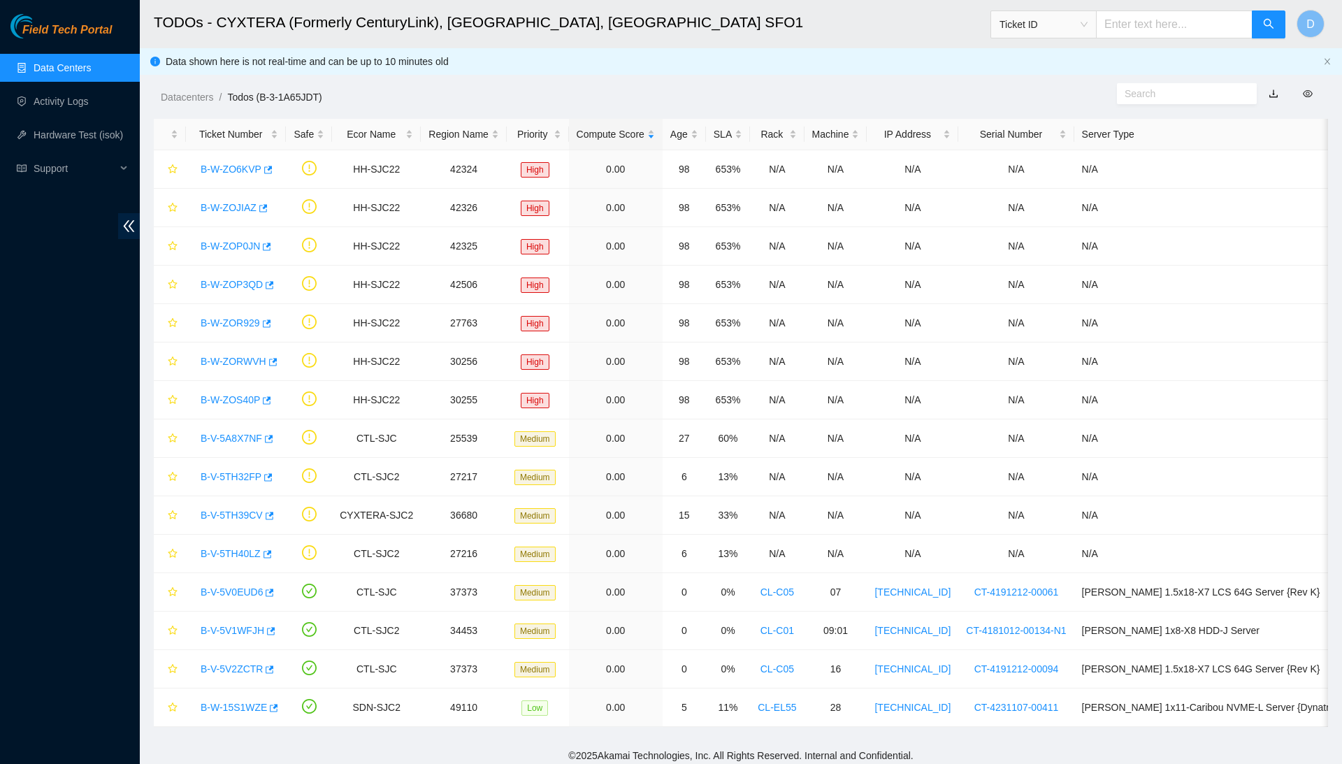 The image size is (1342, 764). Describe the element at coordinates (274, 97) in the screenshot. I see `a: Todos (B-3-1A65JDT)` at that location.